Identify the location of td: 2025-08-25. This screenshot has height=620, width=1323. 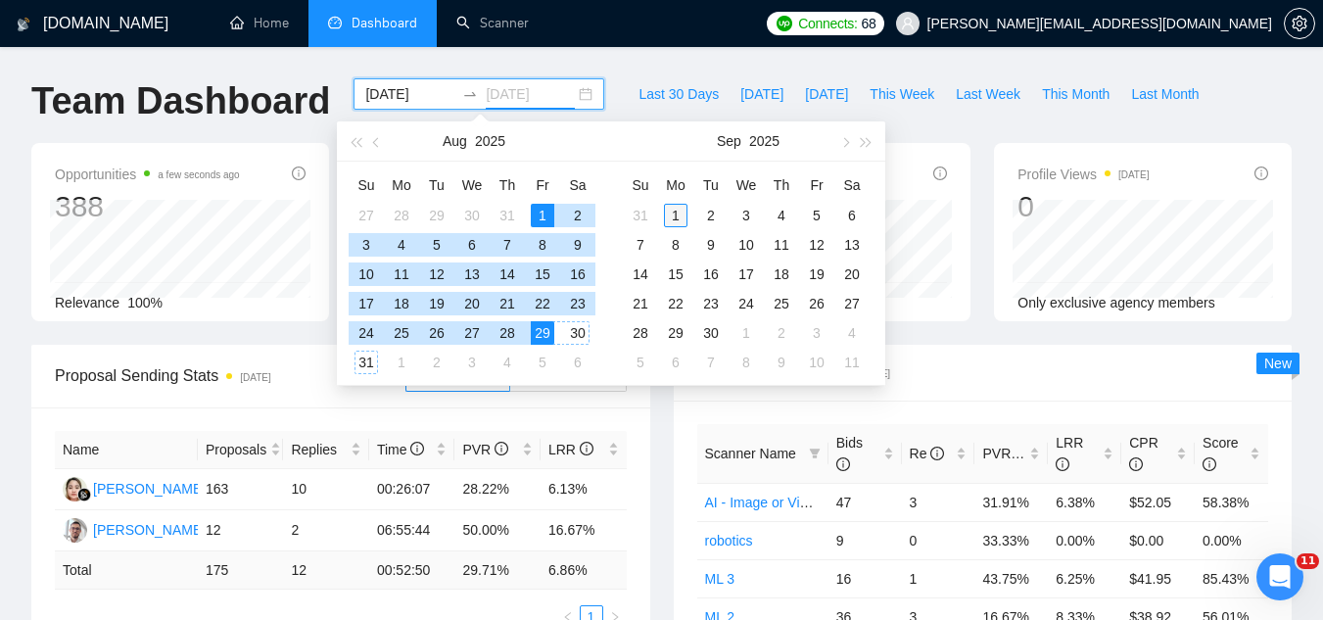
(402, 333).